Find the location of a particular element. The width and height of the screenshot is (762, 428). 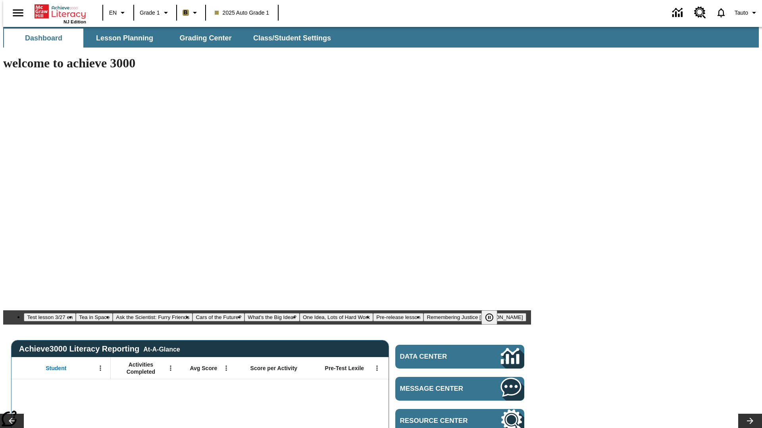

button: Slide 4 Cars of the Future? is located at coordinates (218, 317).